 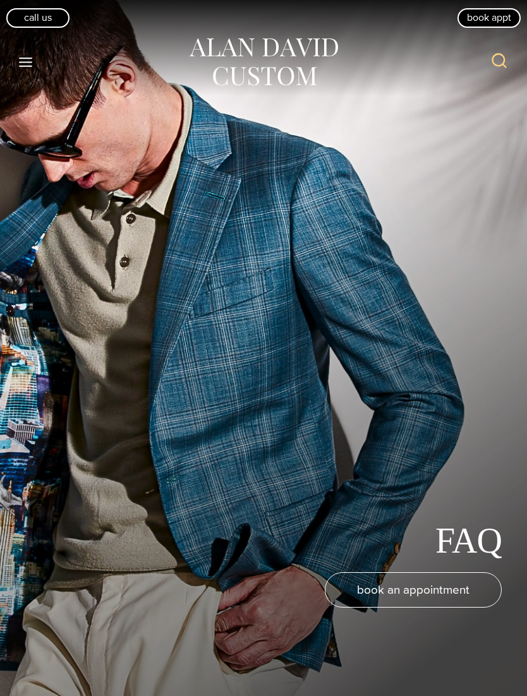 I want to click on span: book an appointment, so click(x=413, y=589).